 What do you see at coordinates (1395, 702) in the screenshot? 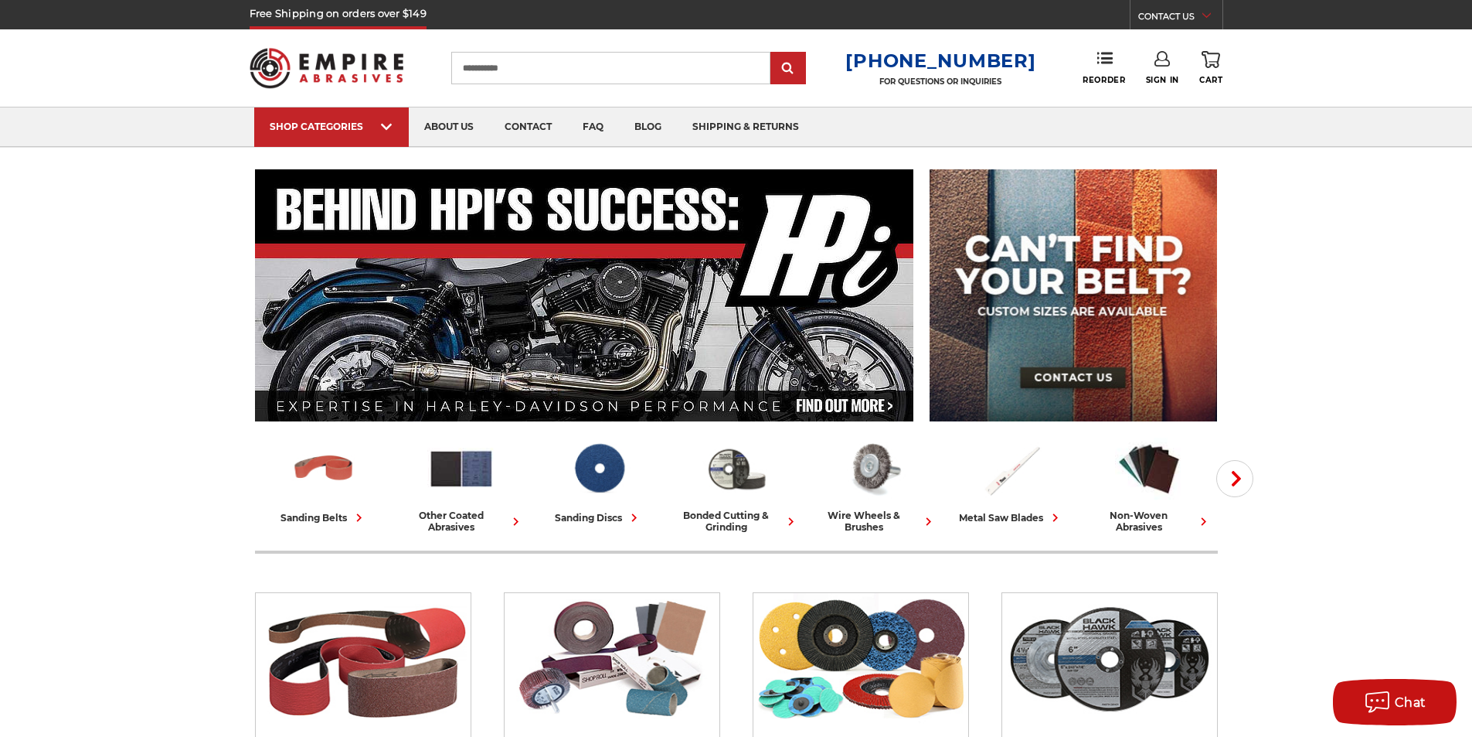
I see `button: Chat` at bounding box center [1395, 702].